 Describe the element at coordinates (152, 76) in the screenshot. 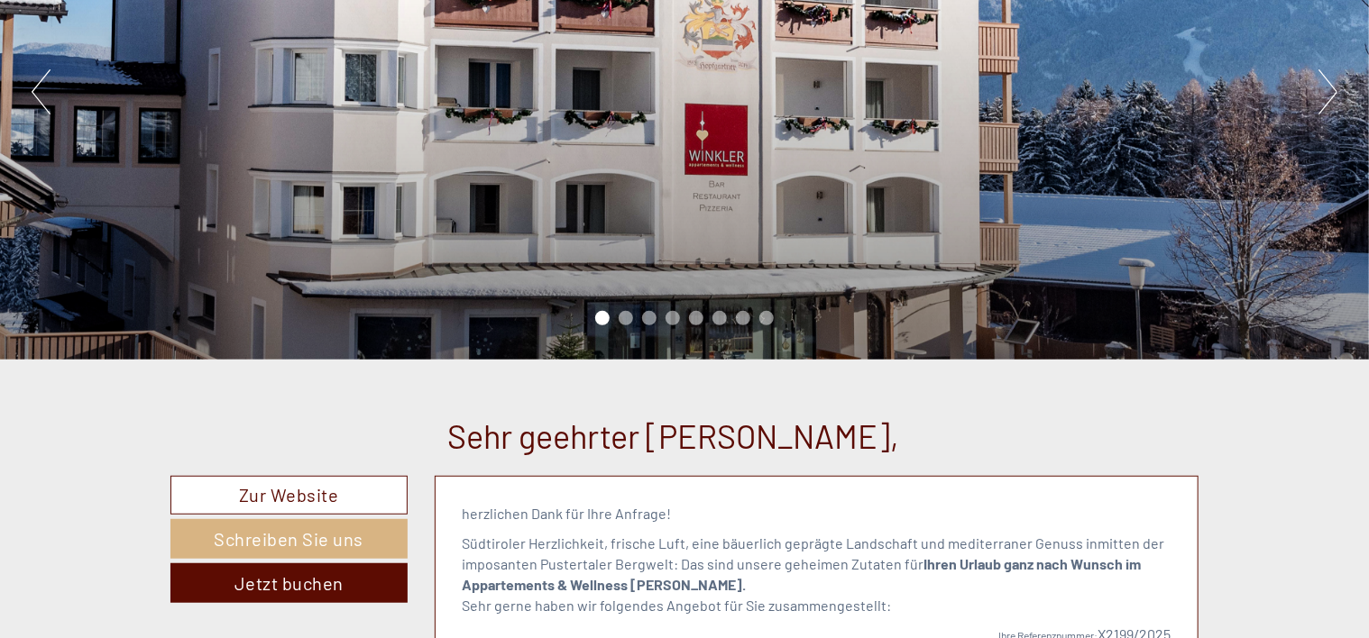

I see `div: Guten Tag, wie können wir Ihnen helfen?` at that location.